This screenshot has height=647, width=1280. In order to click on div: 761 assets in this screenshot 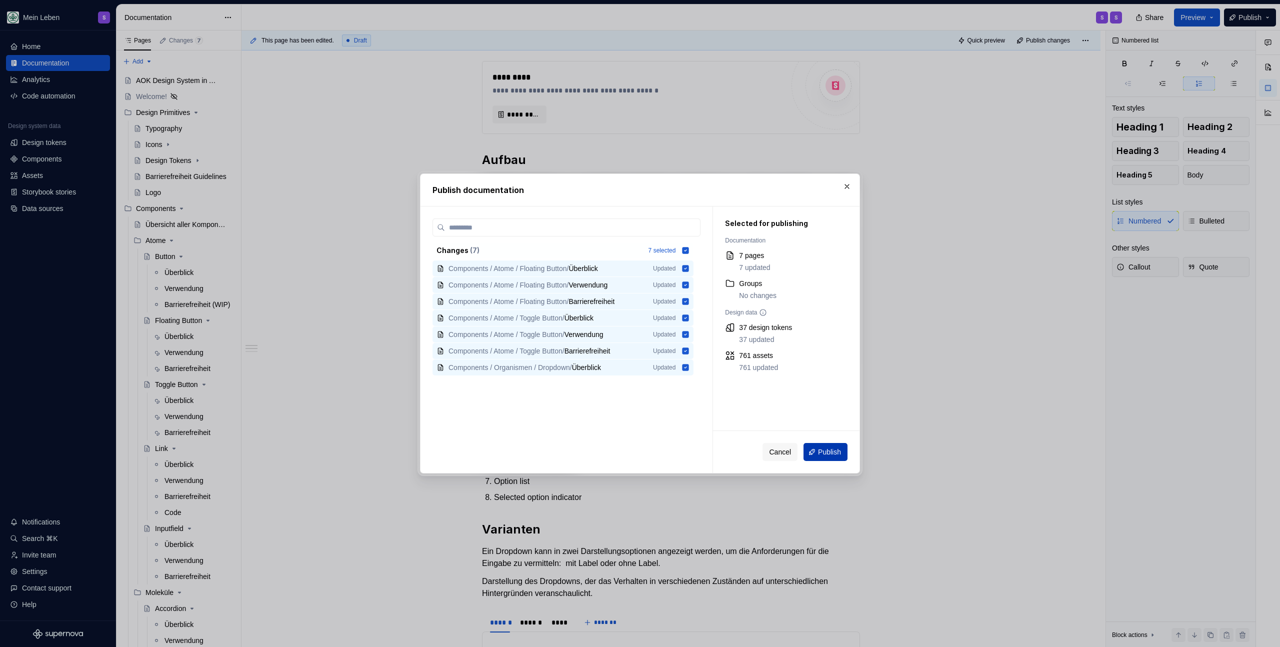, I will do `click(759, 356)`.